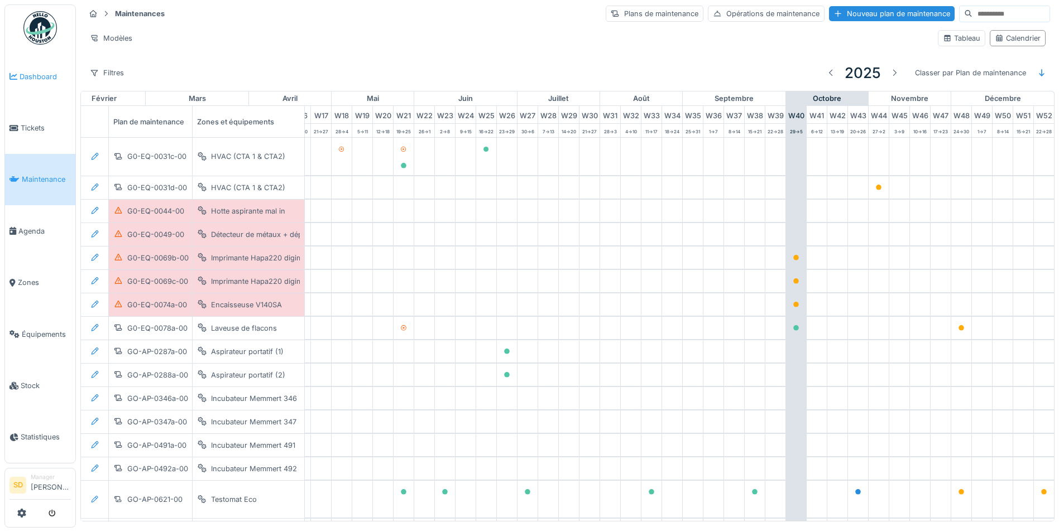 The width and height of the screenshot is (1059, 532). Describe the element at coordinates (734, 99) in the screenshot. I see `div: septembre` at that location.